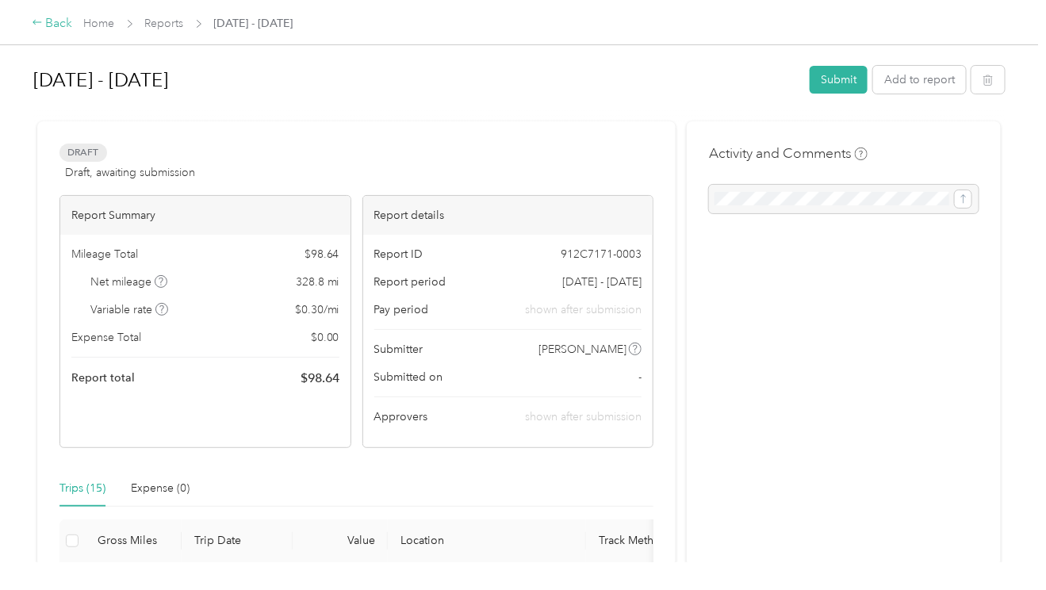 The height and width of the screenshot is (590, 1046). I want to click on div: Report Summary, so click(205, 215).